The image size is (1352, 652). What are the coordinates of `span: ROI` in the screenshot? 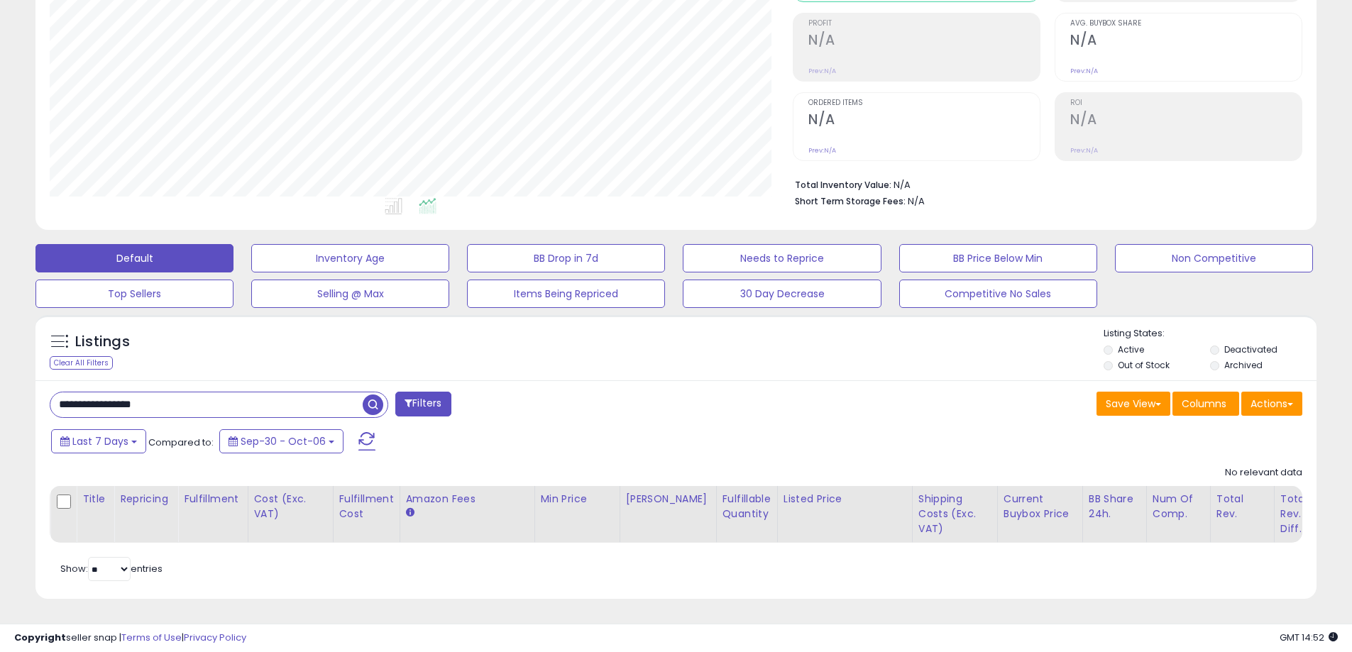 It's located at (1186, 103).